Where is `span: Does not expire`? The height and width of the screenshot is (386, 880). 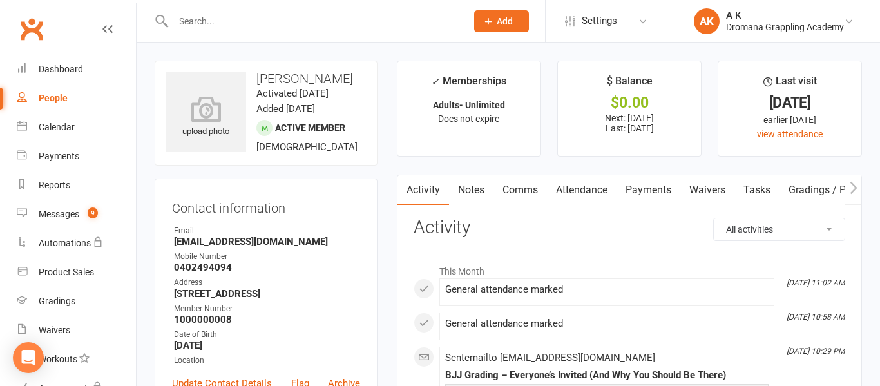 span: Does not expire is located at coordinates (468, 119).